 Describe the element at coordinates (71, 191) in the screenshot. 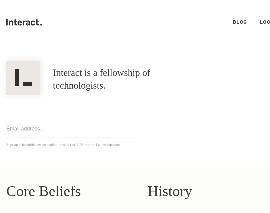

I see `h2: Core Beliefs` at that location.